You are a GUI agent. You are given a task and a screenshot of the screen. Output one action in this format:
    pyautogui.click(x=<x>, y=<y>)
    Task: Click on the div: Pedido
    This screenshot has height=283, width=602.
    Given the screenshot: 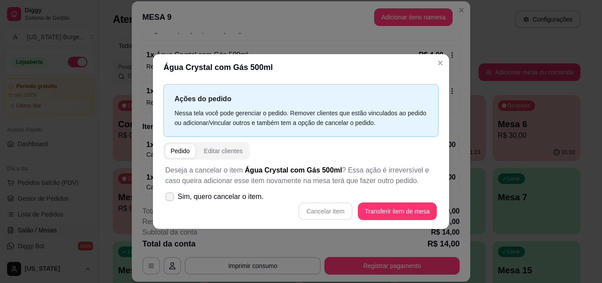 What is the action you would take?
    pyautogui.click(x=180, y=151)
    